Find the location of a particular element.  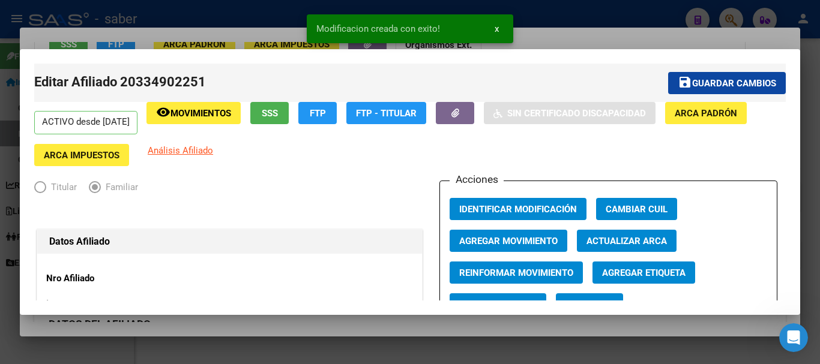

span: Modificacion creada con exito! is located at coordinates (378, 29).